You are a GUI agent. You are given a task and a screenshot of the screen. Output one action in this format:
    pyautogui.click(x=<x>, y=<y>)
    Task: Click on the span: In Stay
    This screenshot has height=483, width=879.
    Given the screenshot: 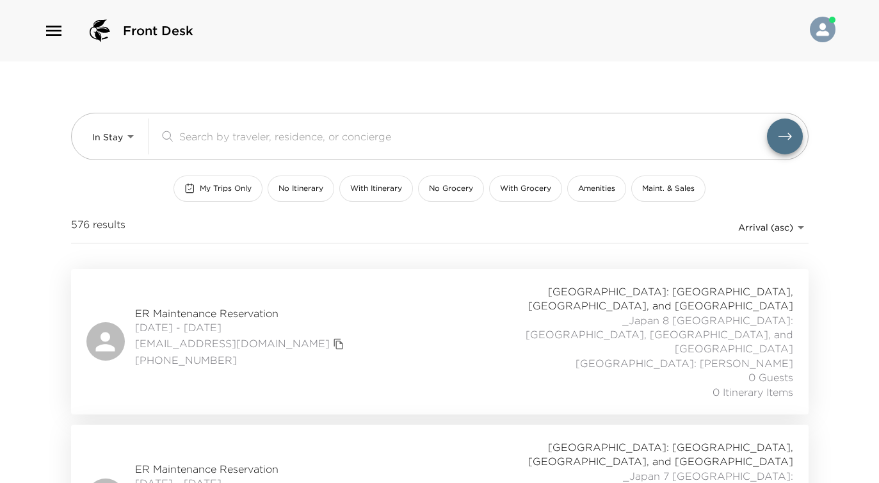 What is the action you would take?
    pyautogui.click(x=108, y=137)
    